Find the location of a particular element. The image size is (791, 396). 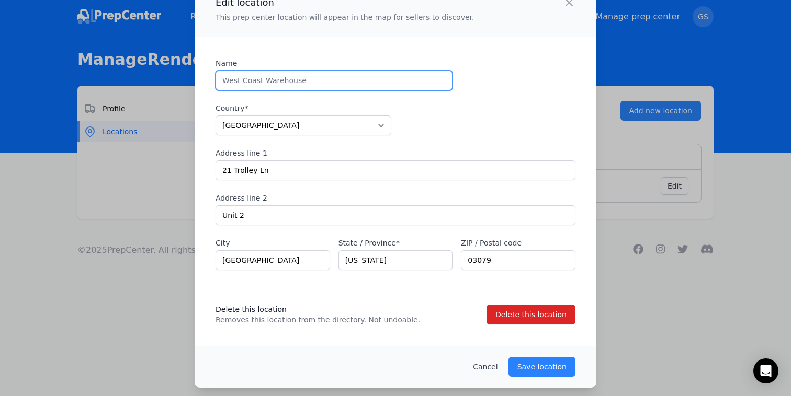

label: ZIP / Postal code is located at coordinates (518, 243).